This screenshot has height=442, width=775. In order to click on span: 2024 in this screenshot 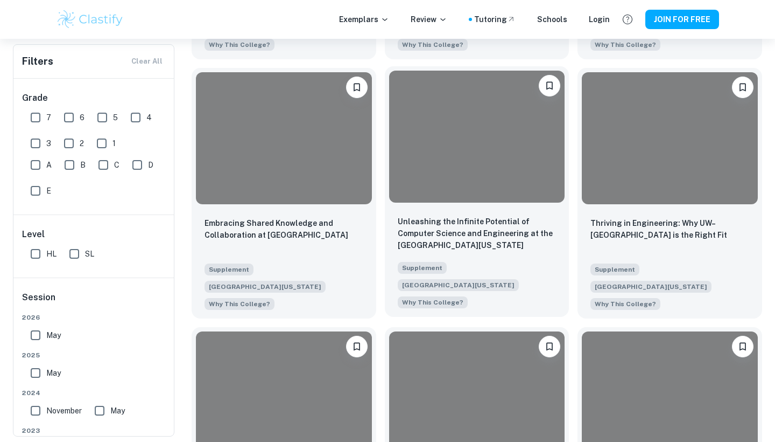, I will do `click(94, 393)`.